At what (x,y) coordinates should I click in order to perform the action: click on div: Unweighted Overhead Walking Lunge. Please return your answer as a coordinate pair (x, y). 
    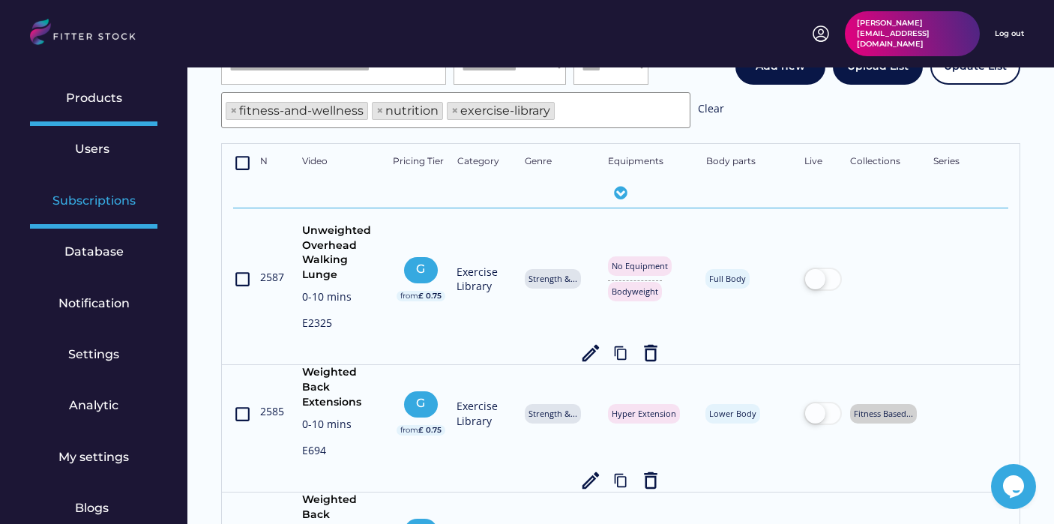
    Looking at the image, I should click on (343, 253).